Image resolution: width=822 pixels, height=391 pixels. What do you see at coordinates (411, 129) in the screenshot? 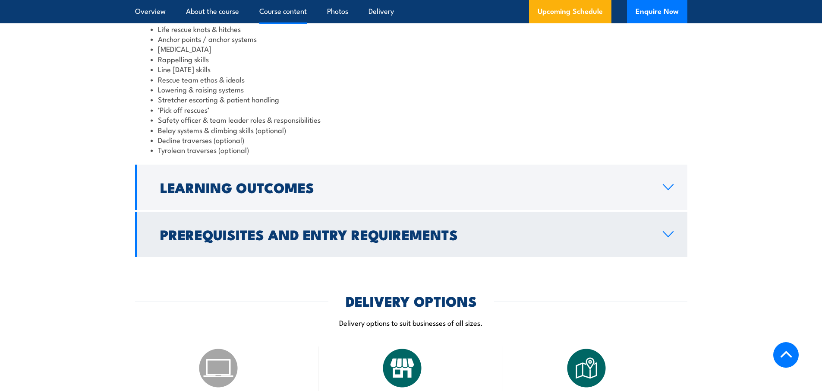
I see `li: Belay systems & climbing skills (optional)` at bounding box center [411, 129].